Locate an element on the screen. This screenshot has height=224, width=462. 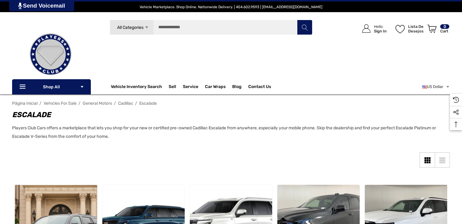
a: Sell is located at coordinates (176, 87).